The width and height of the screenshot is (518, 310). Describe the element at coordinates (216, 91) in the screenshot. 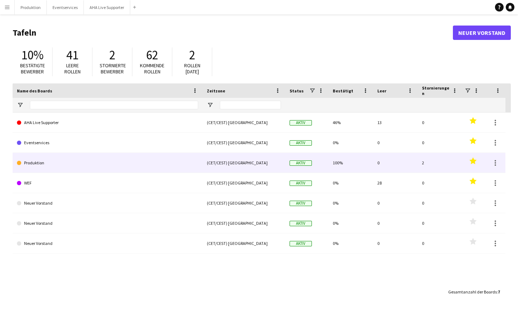

I see `span: Zeitzone` at that location.